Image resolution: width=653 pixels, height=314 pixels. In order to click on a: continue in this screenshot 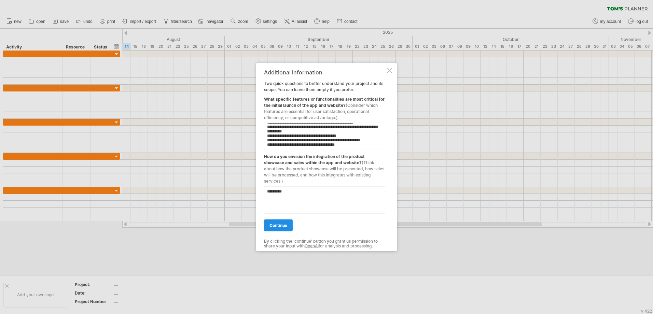, I will do `click(278, 225)`.